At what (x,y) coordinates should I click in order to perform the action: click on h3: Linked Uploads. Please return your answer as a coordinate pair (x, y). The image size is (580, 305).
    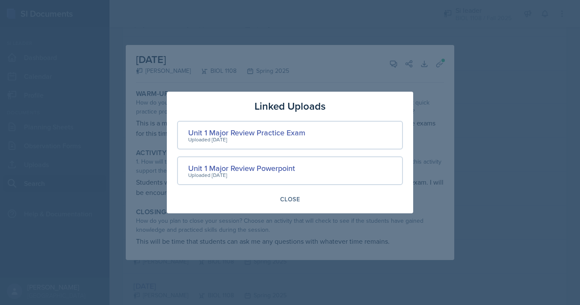
    Looking at the image, I should click on (290, 106).